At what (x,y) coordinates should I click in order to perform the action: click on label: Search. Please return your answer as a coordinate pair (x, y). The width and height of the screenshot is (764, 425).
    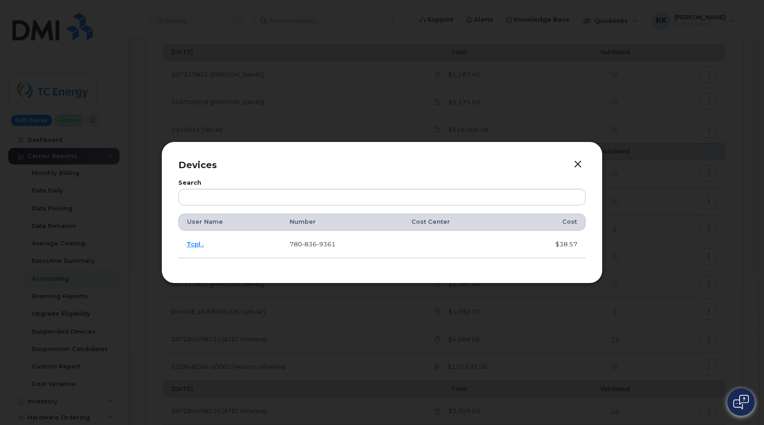
    Looking at the image, I should click on (382, 183).